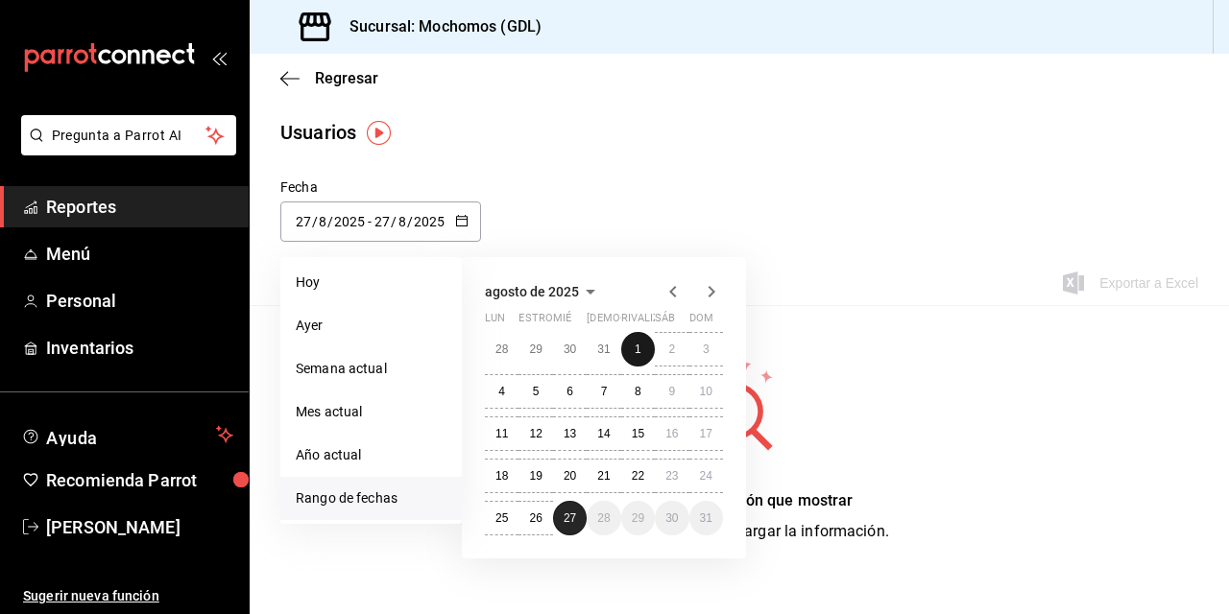 The width and height of the screenshot is (1229, 614). I want to click on font: Sugerir nueva función, so click(91, 596).